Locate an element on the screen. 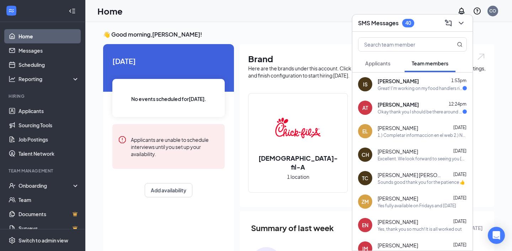  div: Onboarding is located at coordinates (46, 186).